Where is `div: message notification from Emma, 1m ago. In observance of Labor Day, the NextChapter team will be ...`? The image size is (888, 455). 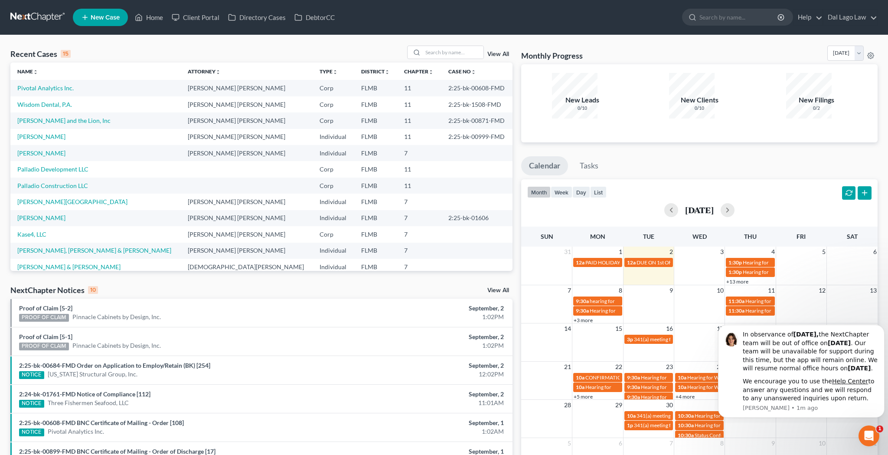 div: message notification from Emma, 1m ago. In observance of Labor Day, the NextChapter team will be ... is located at coordinates (87, 62).